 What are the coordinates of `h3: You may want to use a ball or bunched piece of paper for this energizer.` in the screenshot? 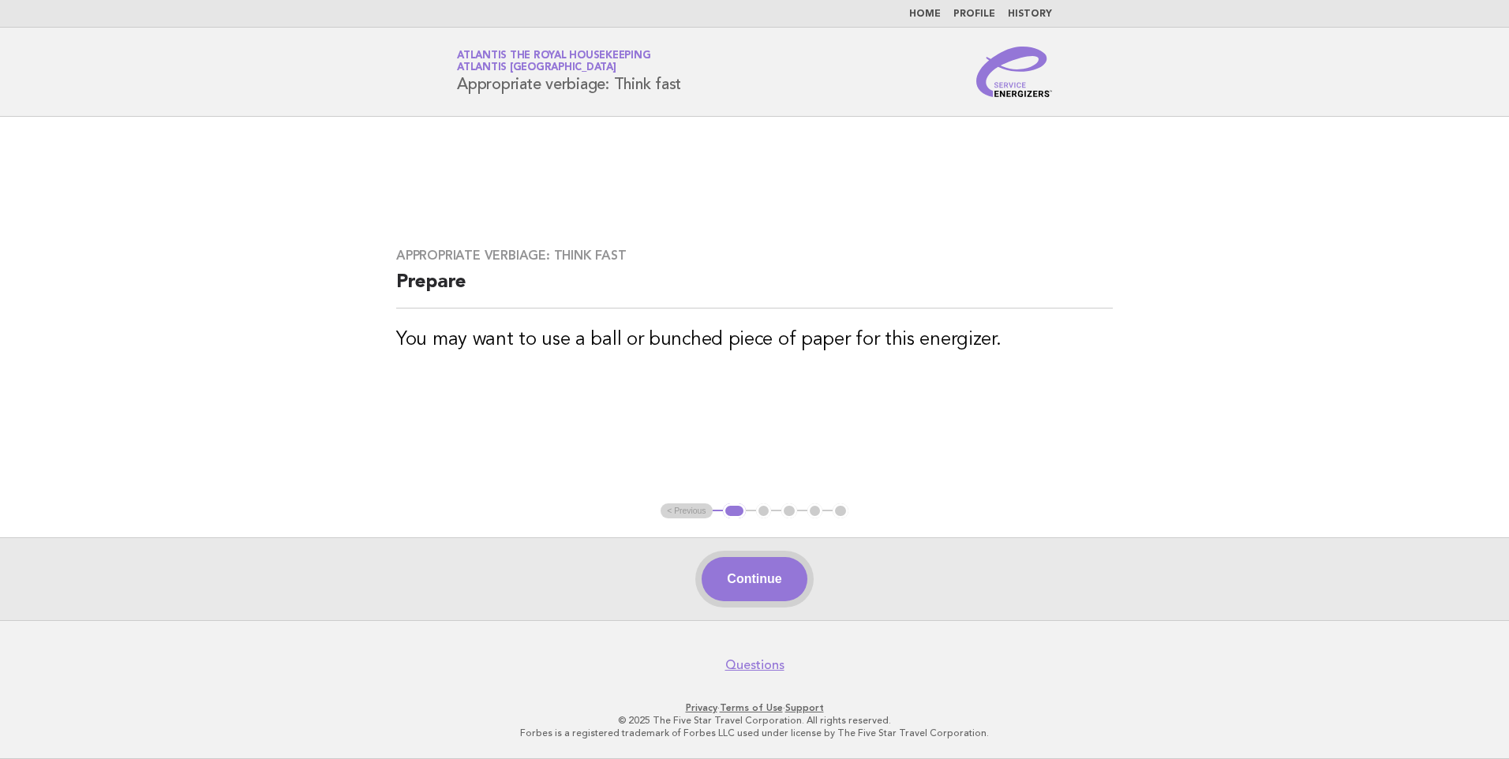 It's located at (755, 340).